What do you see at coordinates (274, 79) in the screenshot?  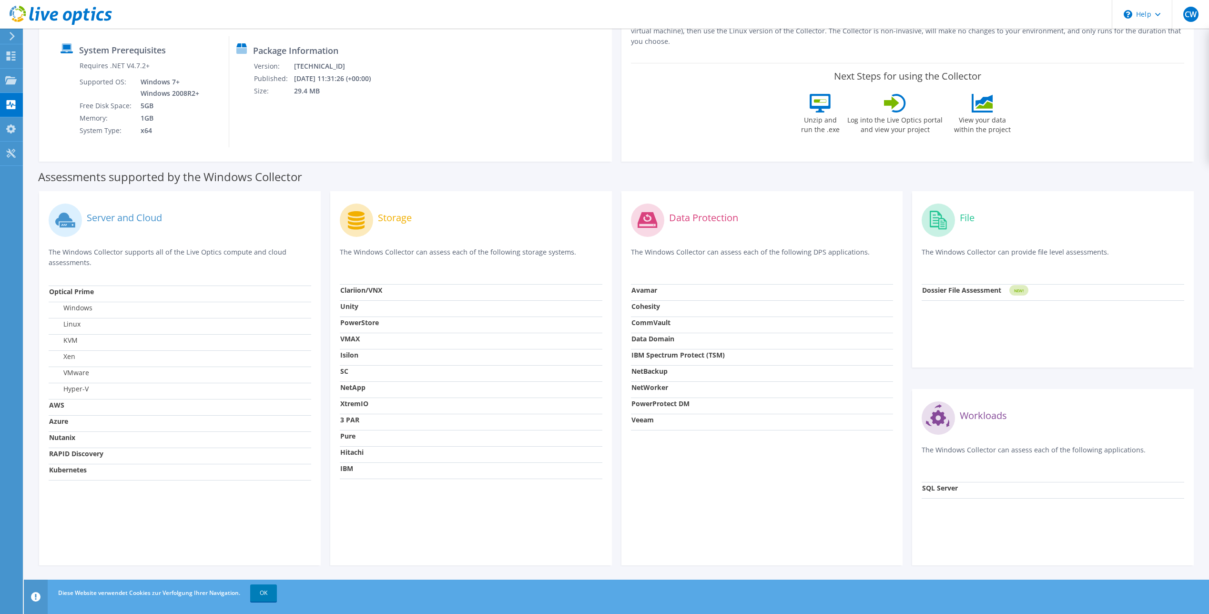 I see `td: Published:` at bounding box center [274, 79].